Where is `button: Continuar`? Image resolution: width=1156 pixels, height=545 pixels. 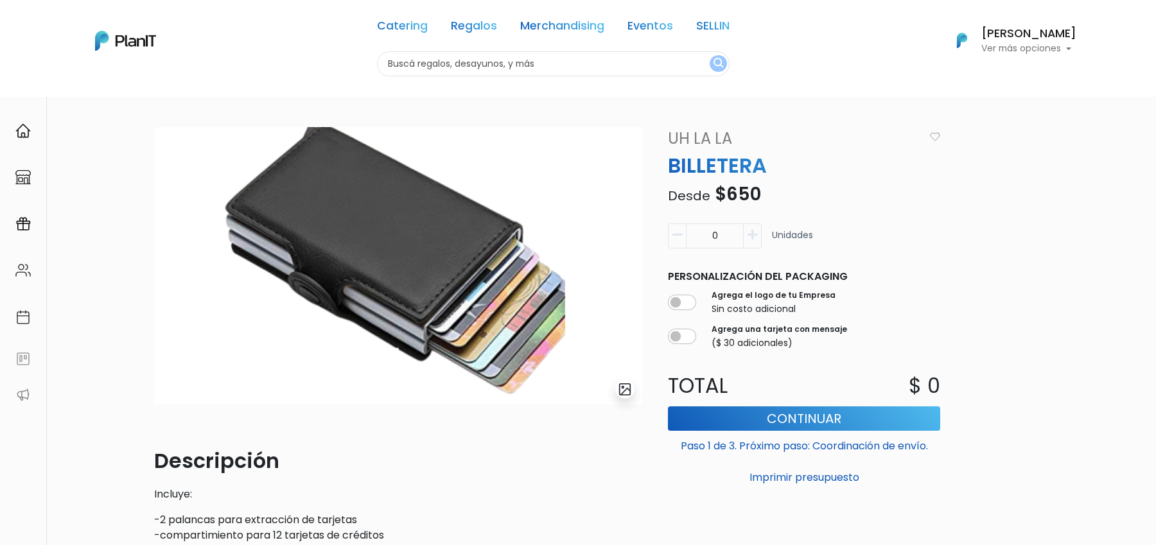
button: Continuar is located at coordinates (804, 419).